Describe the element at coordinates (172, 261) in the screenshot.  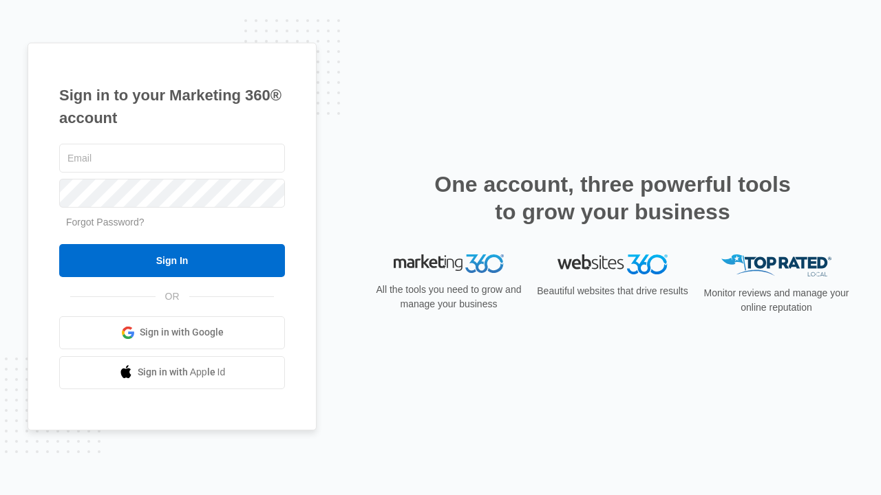
I see `input: Sign In` at that location.